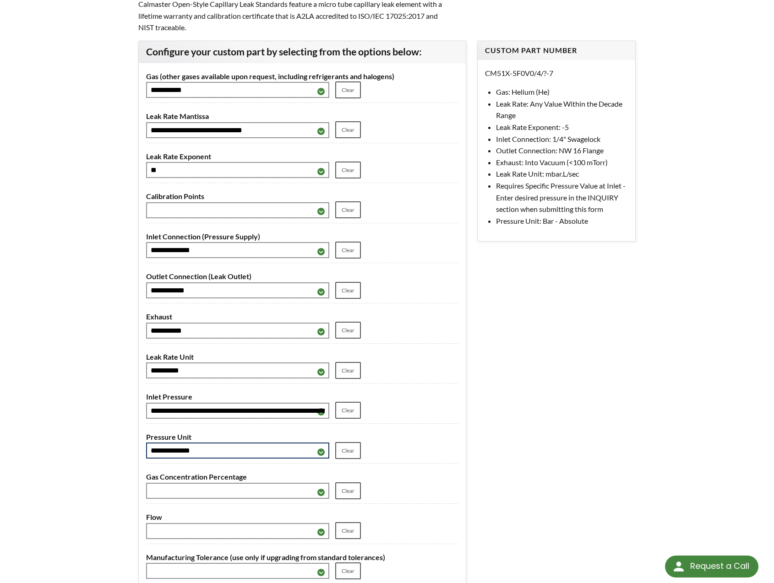 Image resolution: width=774 pixels, height=583 pixels. What do you see at coordinates (302, 276) in the screenshot?
I see `label: Outlet Connection (Leak Outlet)` at bounding box center [302, 276].